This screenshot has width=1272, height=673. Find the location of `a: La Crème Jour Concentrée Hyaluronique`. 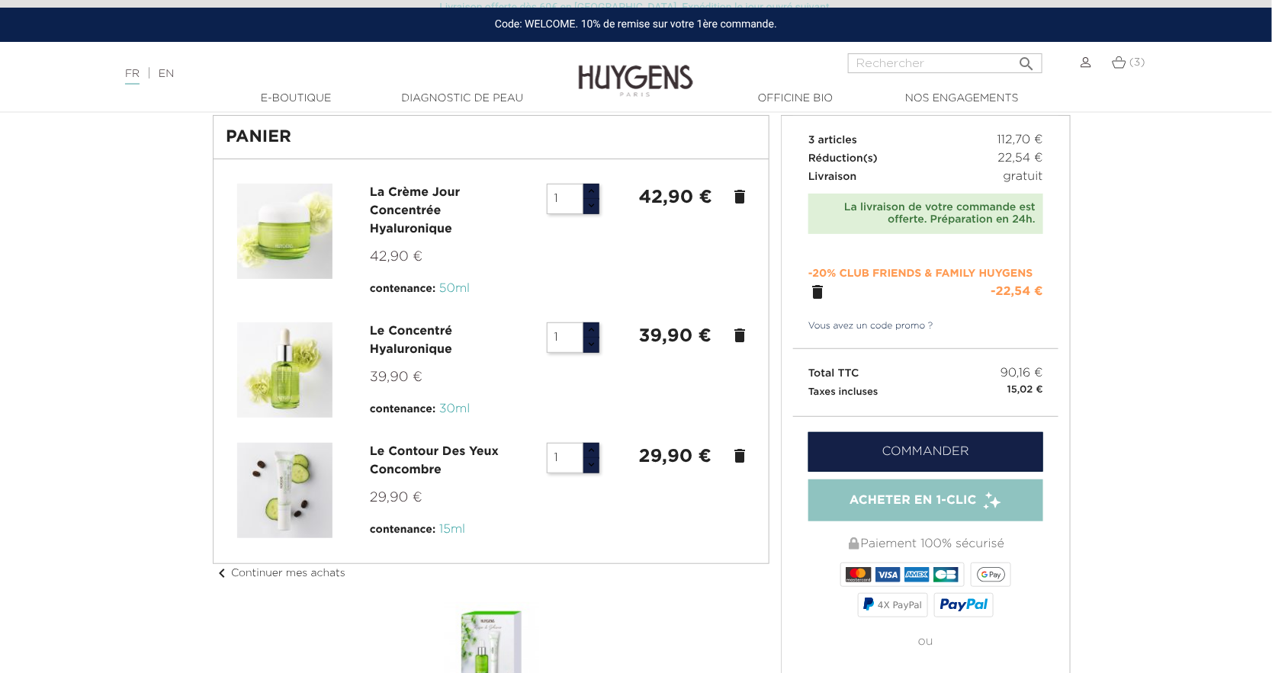

a: La Crème Jour Concentrée Hyaluronique is located at coordinates (415, 211).